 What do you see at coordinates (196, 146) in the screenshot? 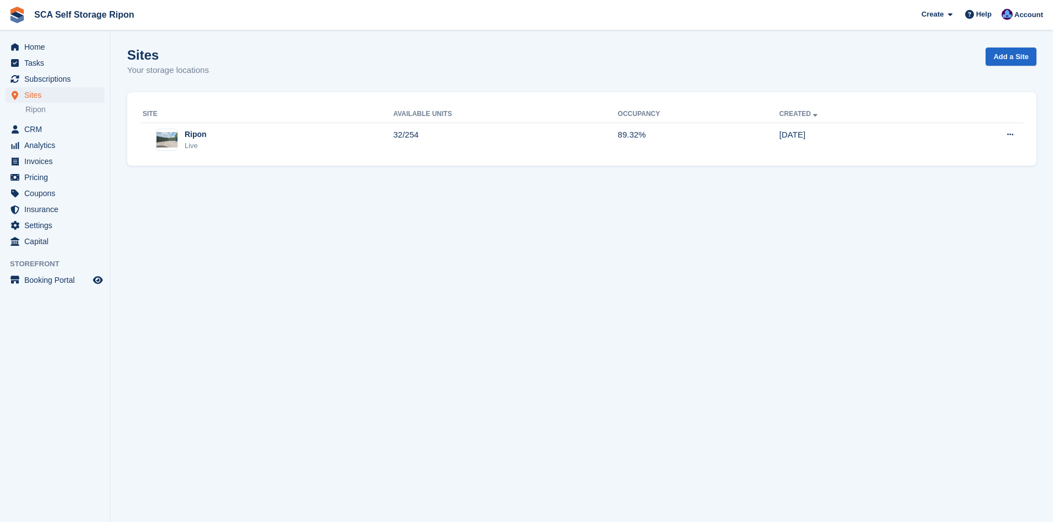
I see `div: Live` at bounding box center [196, 146].